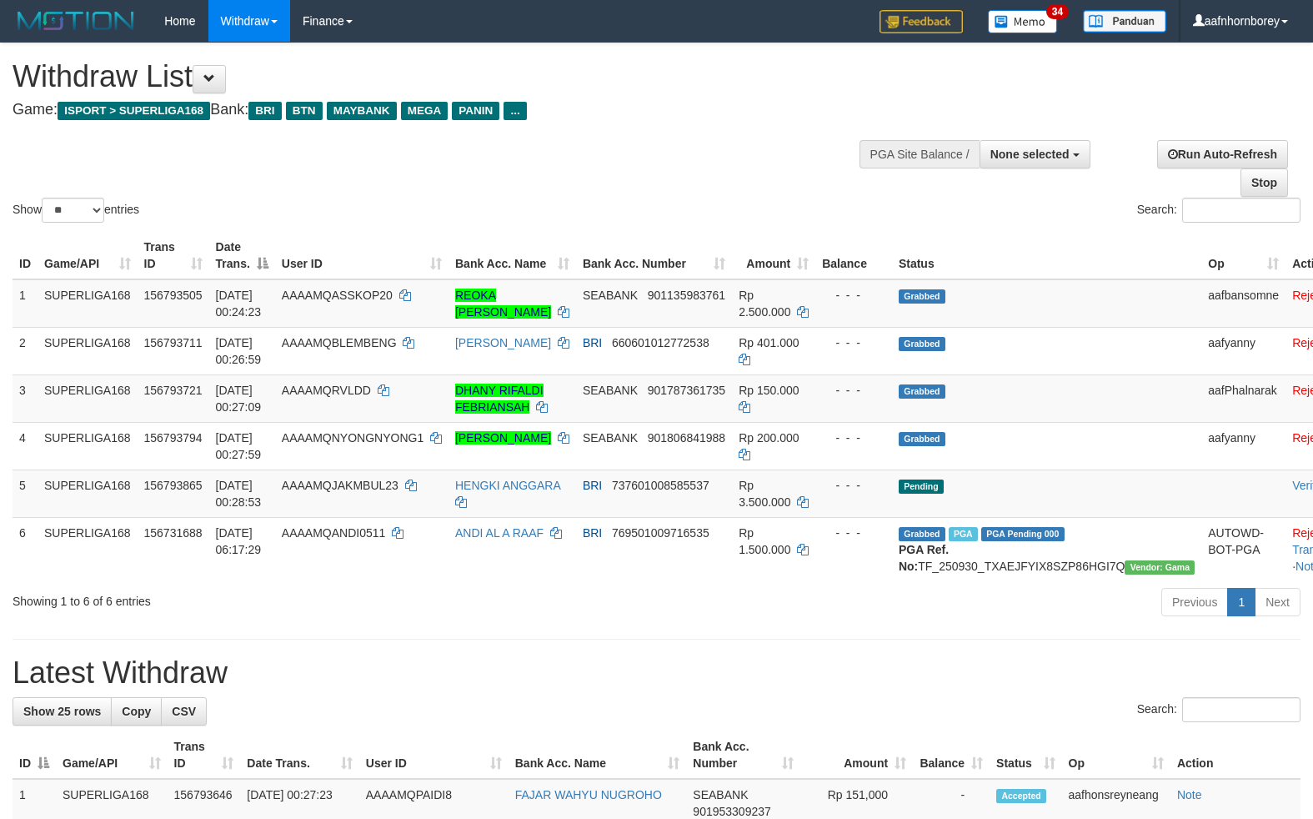 This screenshot has height=819, width=1313. Describe the element at coordinates (339, 343) in the screenshot. I see `span: AAAAMQBLEMBENG` at that location.